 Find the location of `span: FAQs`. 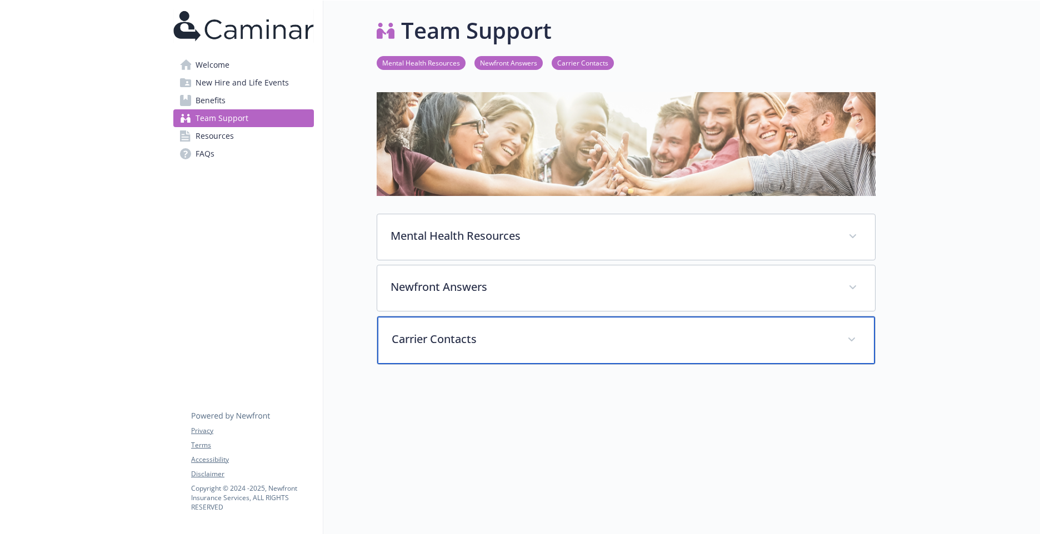

span: FAQs is located at coordinates (205, 154).